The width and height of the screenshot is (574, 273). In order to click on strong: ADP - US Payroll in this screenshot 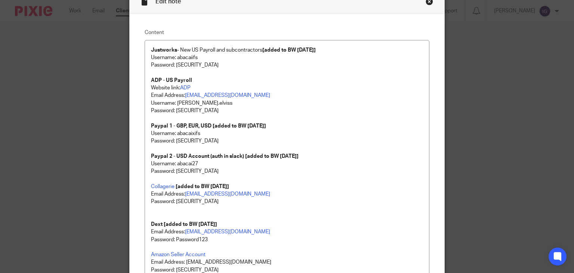, I will do `click(172, 80)`.